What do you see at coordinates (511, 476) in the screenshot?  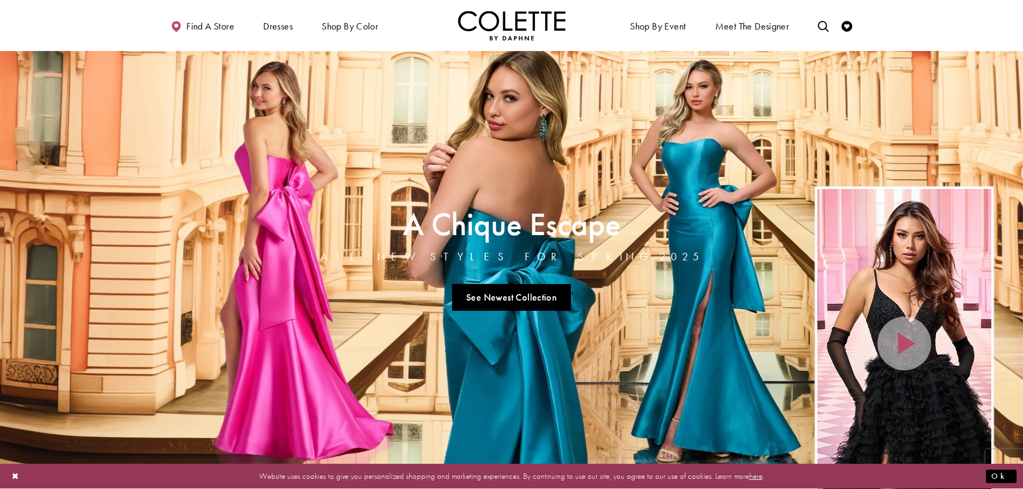 I see `p: Website uses cookies to give you personalized shopping and marketing experiences. By continuing t...` at bounding box center [511, 476].